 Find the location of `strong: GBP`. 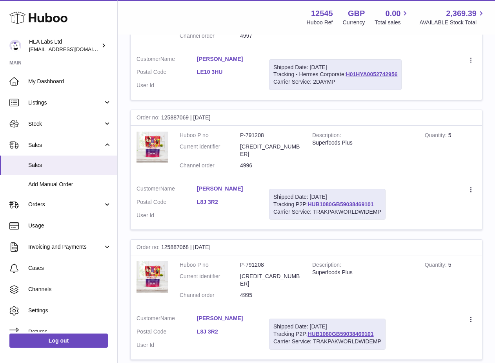

strong: GBP is located at coordinates (356, 13).